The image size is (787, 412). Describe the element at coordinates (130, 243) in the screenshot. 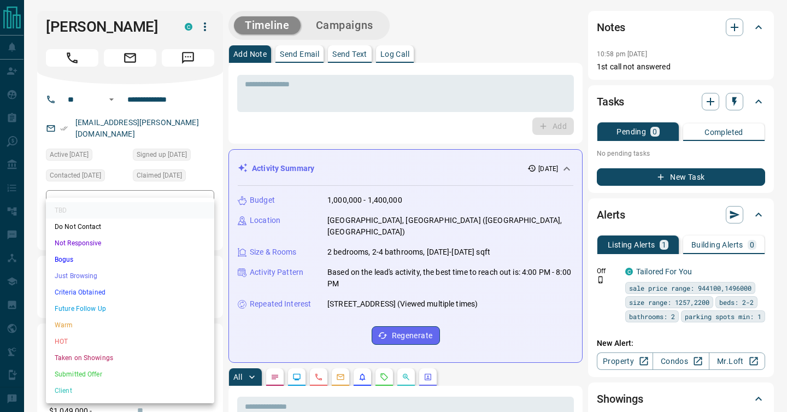

I see `li: Not Responsive` at that location.